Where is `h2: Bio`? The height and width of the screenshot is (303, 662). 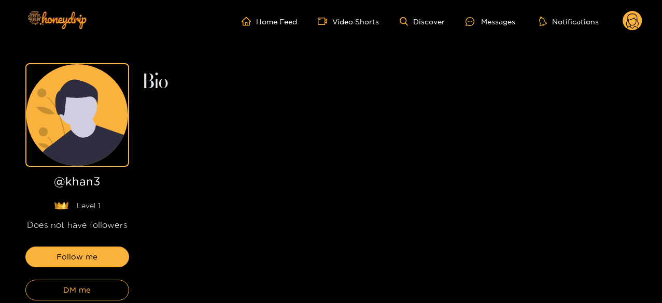
h2: Bio is located at coordinates (389, 82).